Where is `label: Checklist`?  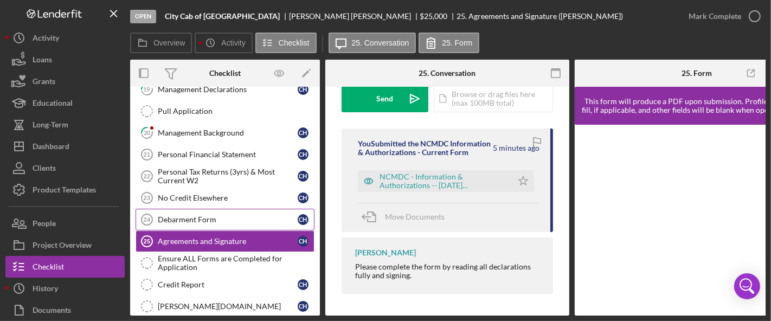
label: Checklist is located at coordinates (294, 43).